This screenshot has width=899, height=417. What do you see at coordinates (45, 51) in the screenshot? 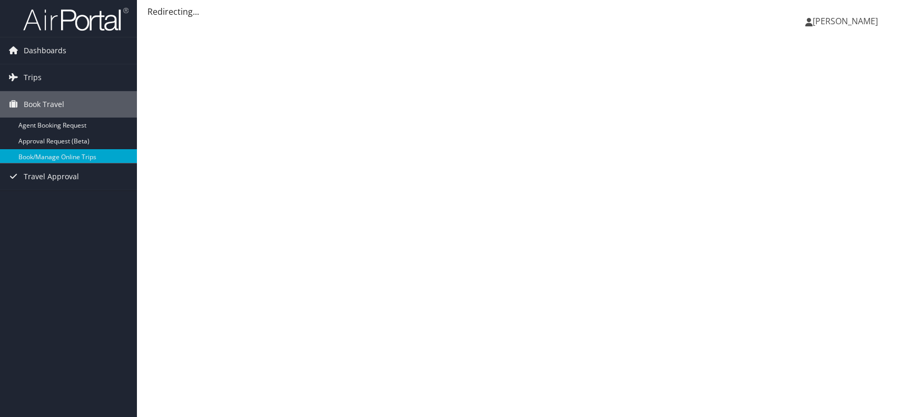
I see `span: Dashboards` at bounding box center [45, 51].